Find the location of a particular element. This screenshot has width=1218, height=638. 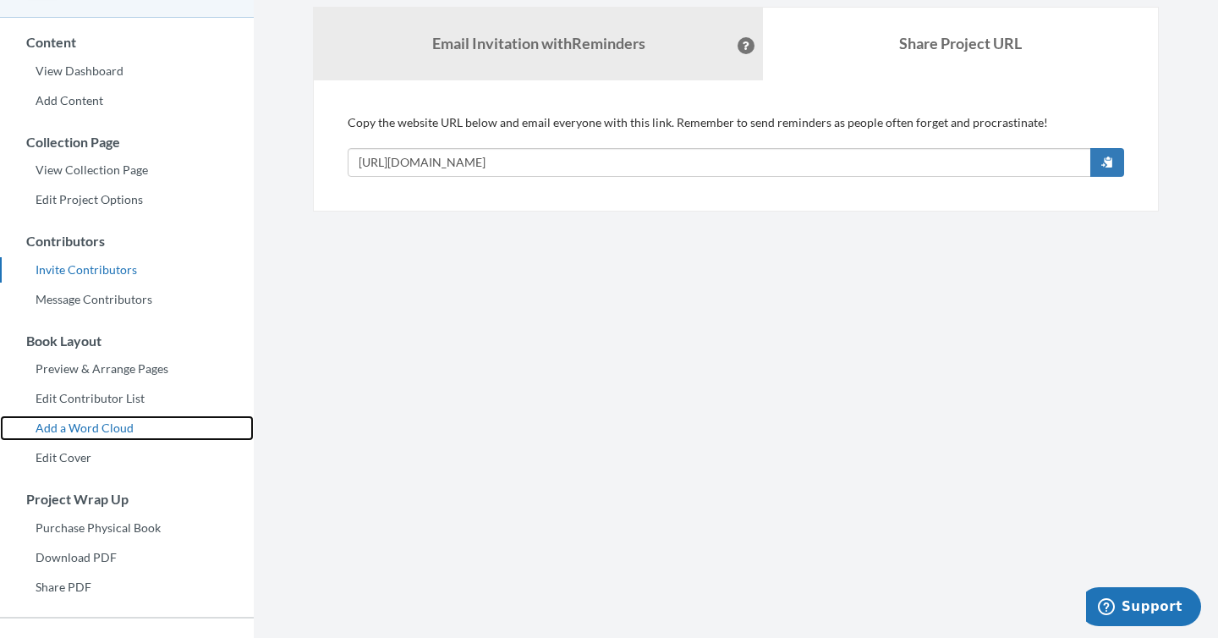

h3: Contributors is located at coordinates (127, 241).